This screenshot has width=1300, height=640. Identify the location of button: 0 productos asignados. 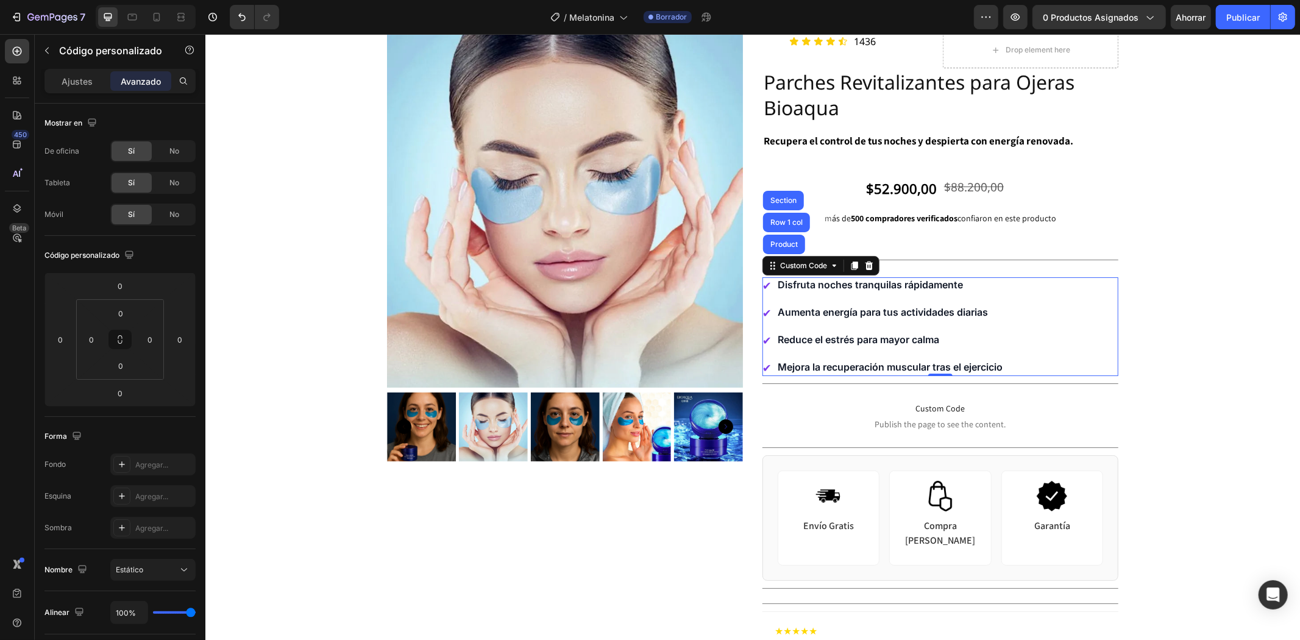
(1099, 17).